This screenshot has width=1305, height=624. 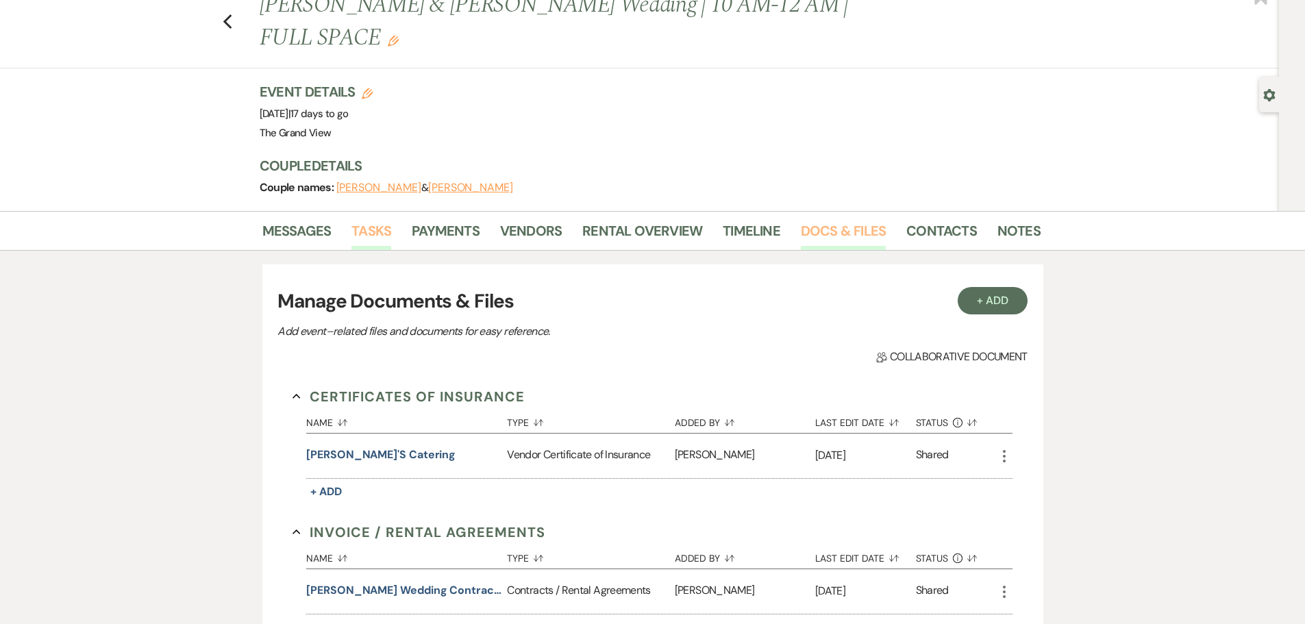 I want to click on button: Certificates of Insurance, so click(x=408, y=397).